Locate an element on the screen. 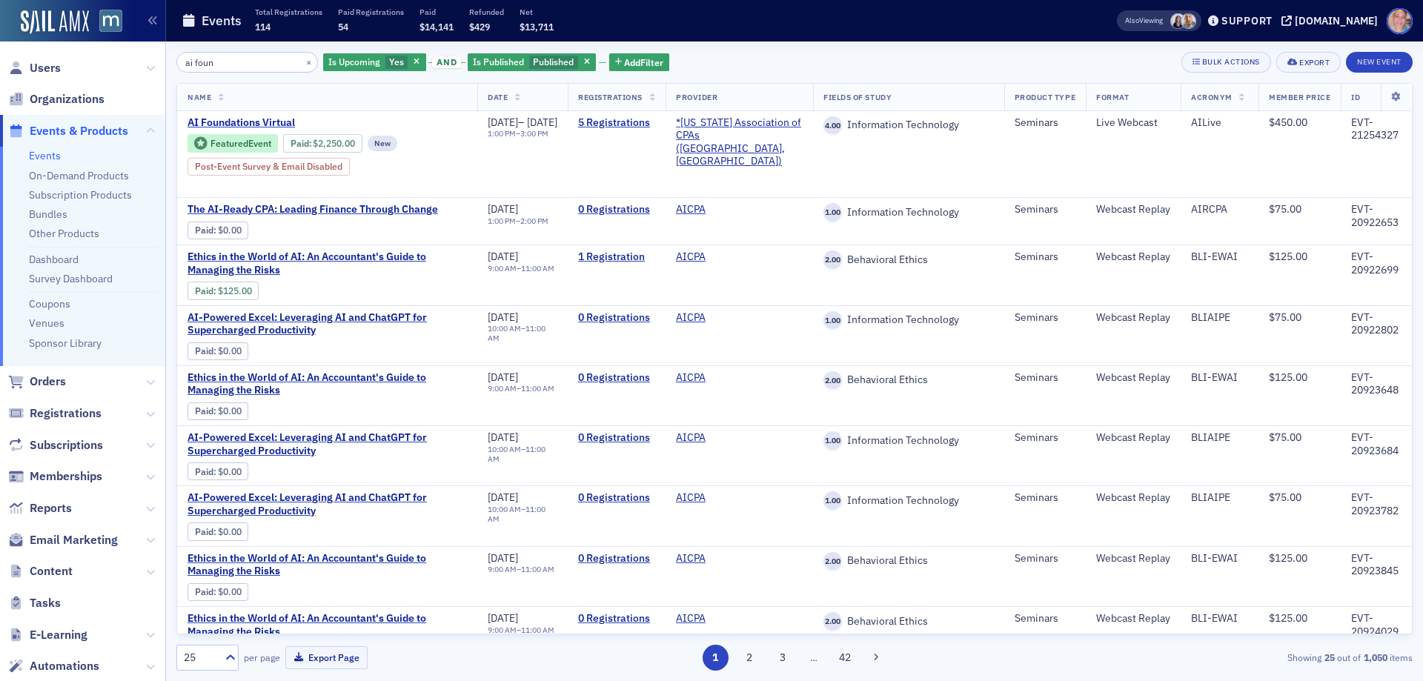 Image resolution: width=1423 pixels, height=681 pixels. span: Date is located at coordinates (497, 97).